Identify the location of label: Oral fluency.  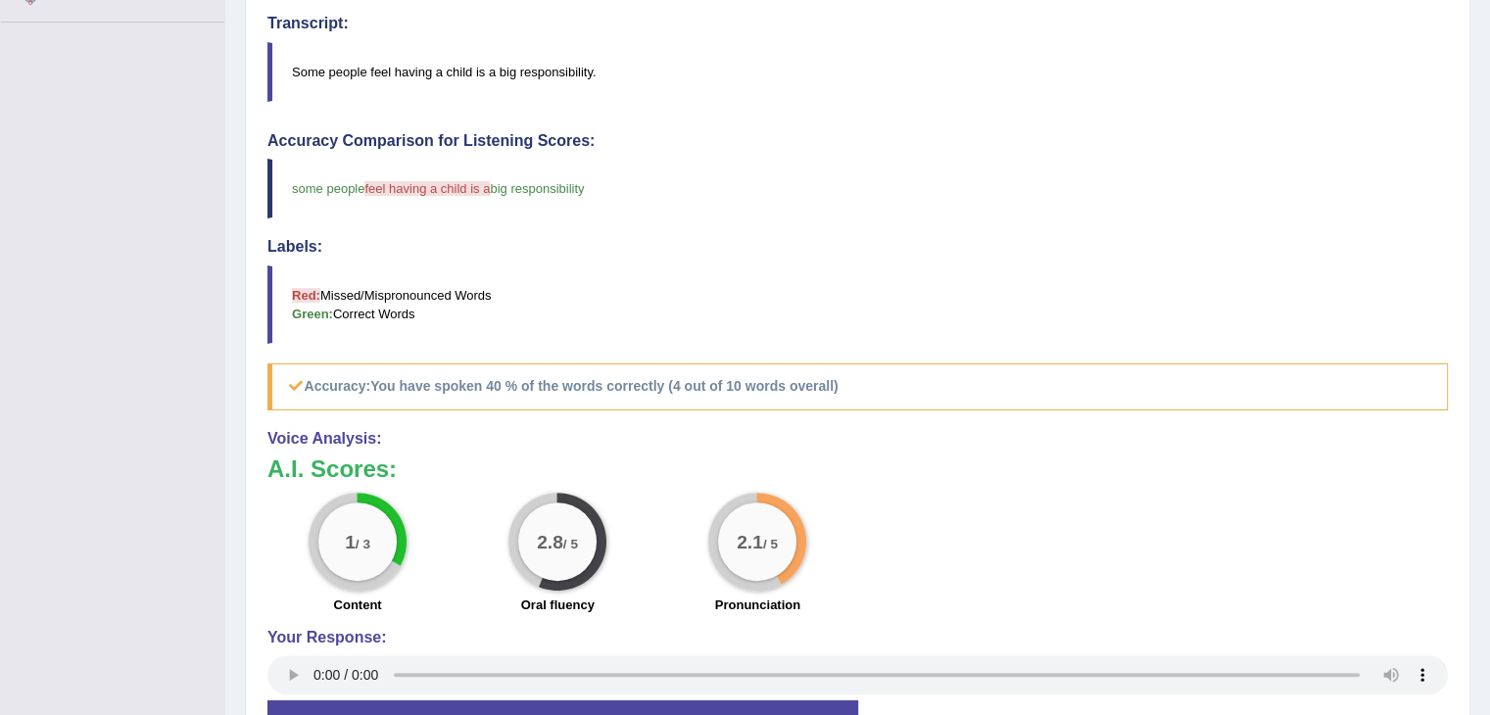
(557, 604).